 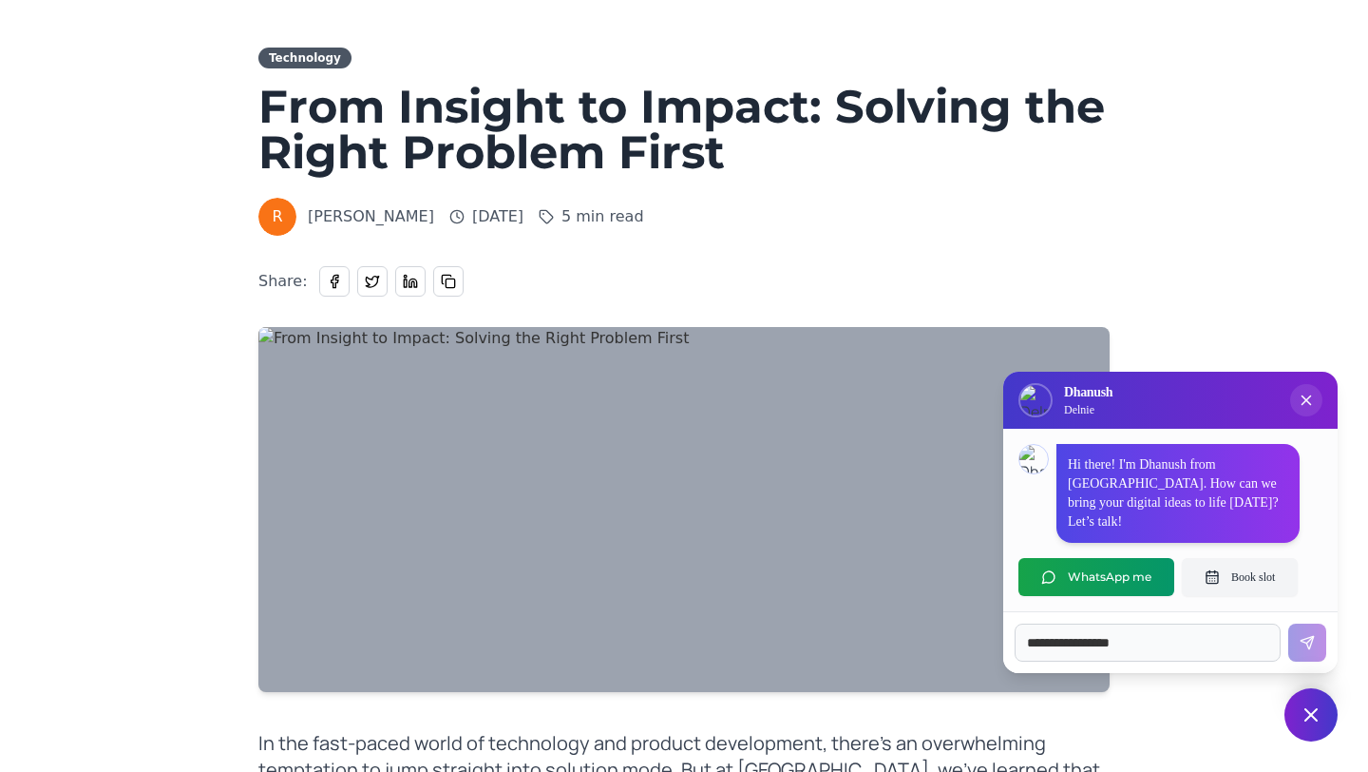 I want to click on button: Share on Twitter, so click(x=373, y=281).